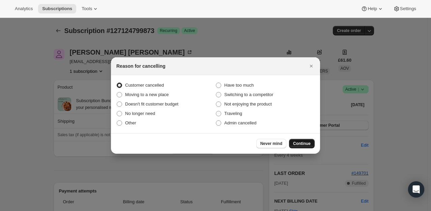  Describe the element at coordinates (147, 94) in the screenshot. I see `span: Moving to a new place` at that location.